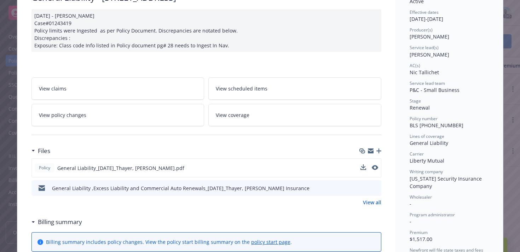 The height and width of the screenshot is (252, 520). Describe the element at coordinates (424, 12) in the screenshot. I see `span: Effective dates` at that location.